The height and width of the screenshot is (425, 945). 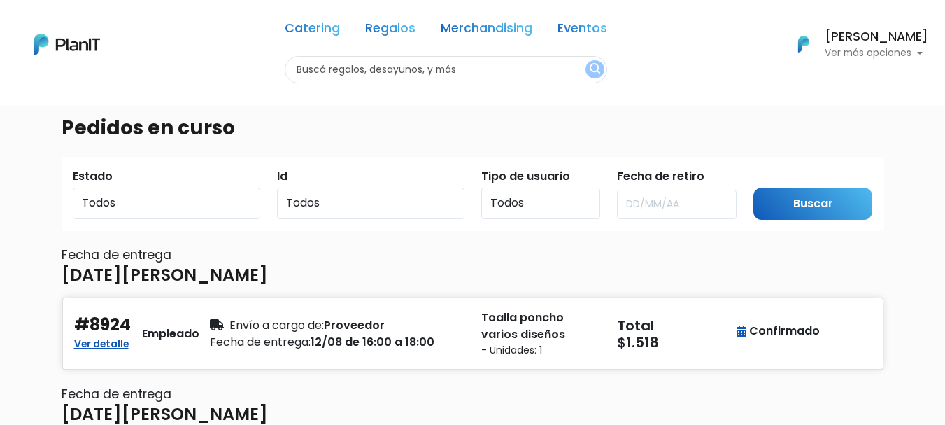 What do you see at coordinates (660, 176) in the screenshot?
I see `label: Fecha de retiro` at bounding box center [660, 176].